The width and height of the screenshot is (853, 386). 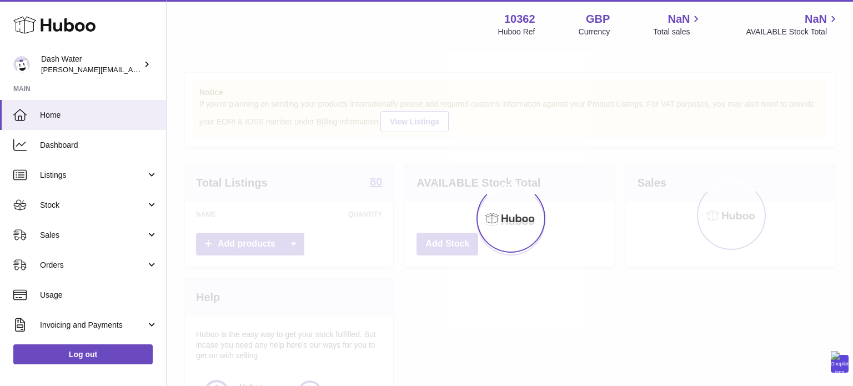 What do you see at coordinates (93, 175) in the screenshot?
I see `span: Listings` at bounding box center [93, 175].